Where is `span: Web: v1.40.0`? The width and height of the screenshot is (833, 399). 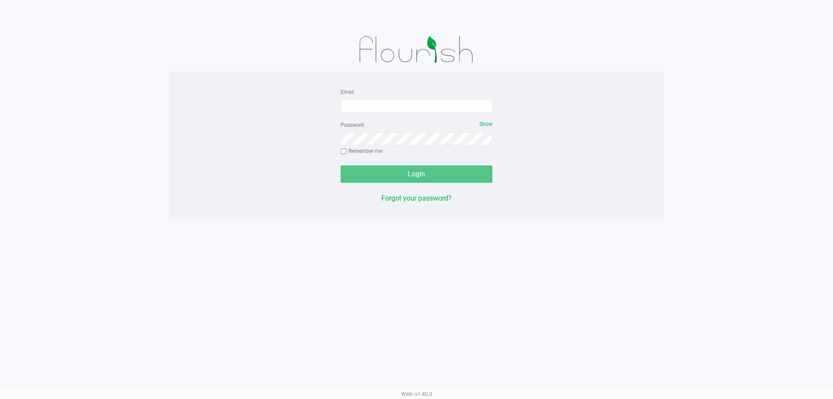 span: Web: v1.40.0 is located at coordinates (417, 394).